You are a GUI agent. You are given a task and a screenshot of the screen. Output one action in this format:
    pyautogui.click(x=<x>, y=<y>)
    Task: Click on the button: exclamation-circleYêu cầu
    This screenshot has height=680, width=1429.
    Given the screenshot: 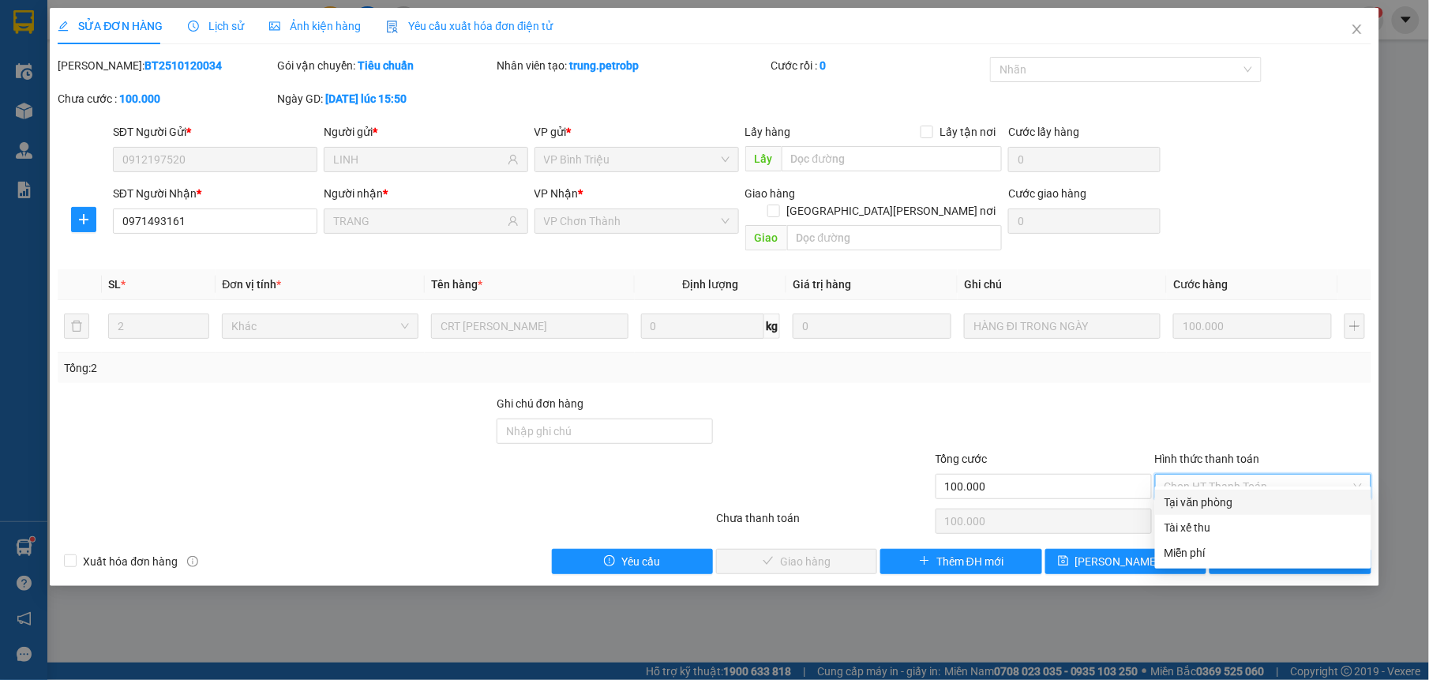 What is the action you would take?
    pyautogui.click(x=632, y=561)
    